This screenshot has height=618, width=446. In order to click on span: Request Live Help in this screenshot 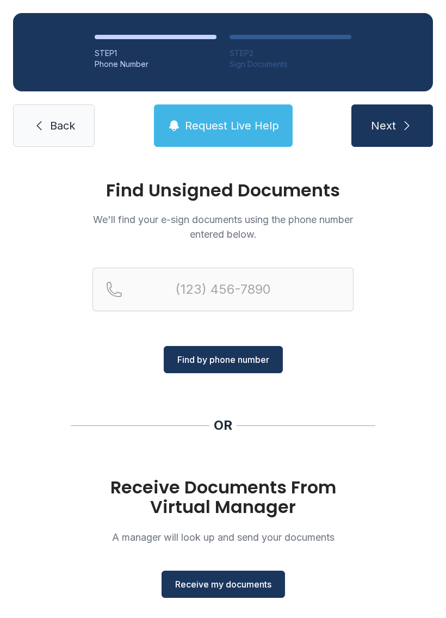, I will do `click(232, 126)`.